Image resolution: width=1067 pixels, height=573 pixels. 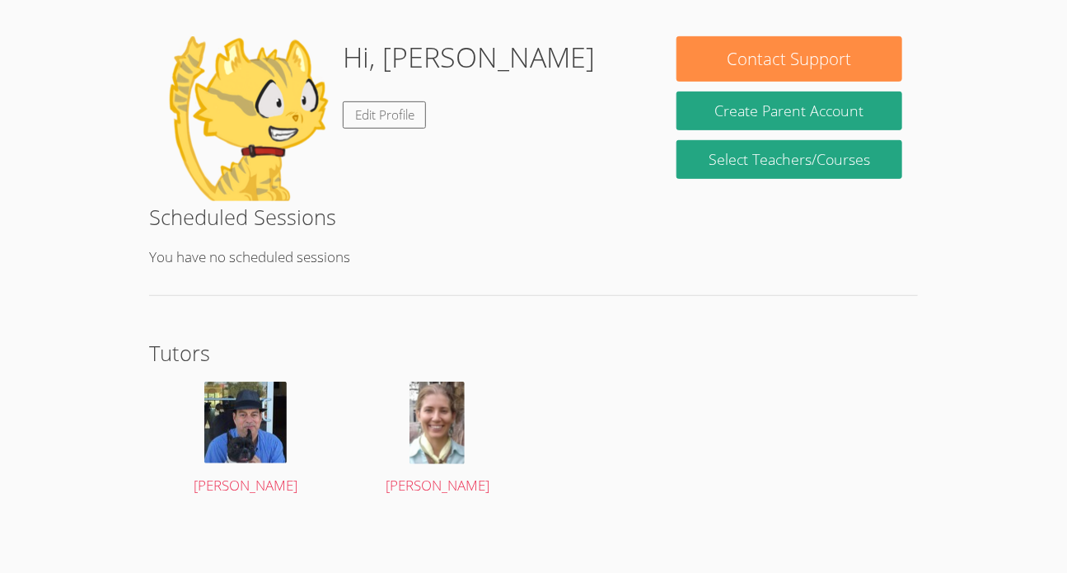 What do you see at coordinates (789, 59) in the screenshot?
I see `button: Contact Support` at bounding box center [789, 59].